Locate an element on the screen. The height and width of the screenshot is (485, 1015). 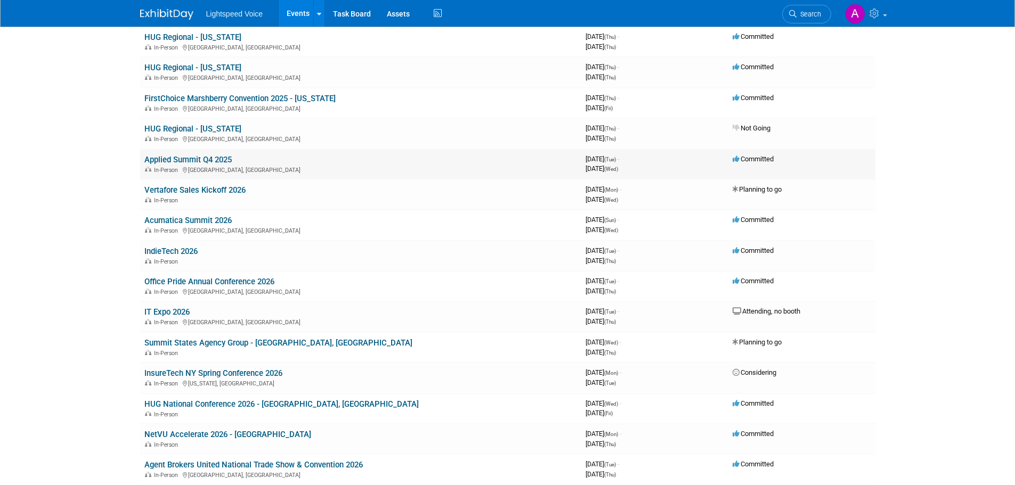
a: InsureTech NY Spring Conference 2026 is located at coordinates (213, 373).